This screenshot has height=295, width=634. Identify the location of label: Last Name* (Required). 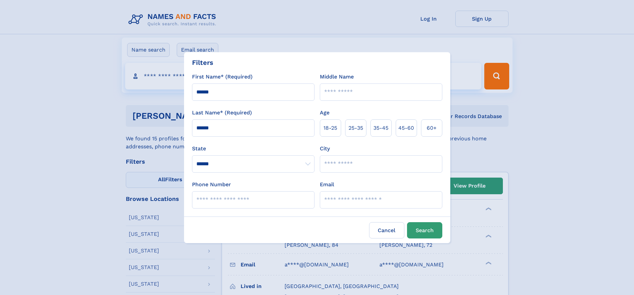
(222, 113).